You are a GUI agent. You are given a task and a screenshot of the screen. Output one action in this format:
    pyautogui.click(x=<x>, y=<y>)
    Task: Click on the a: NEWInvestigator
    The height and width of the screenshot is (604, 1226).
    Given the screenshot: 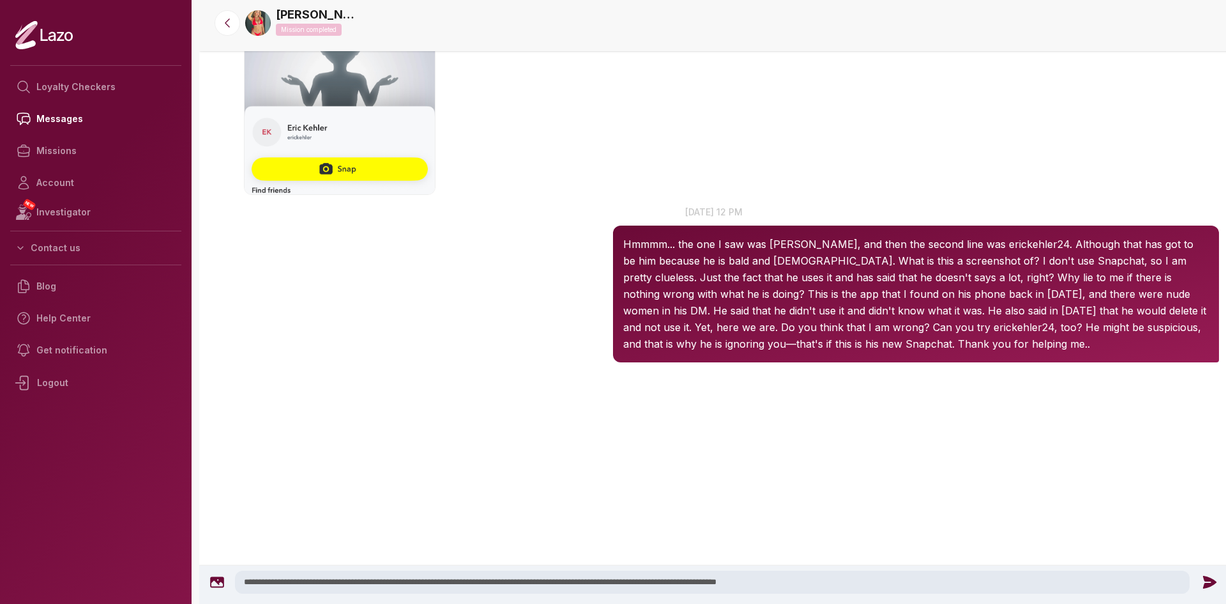 What is the action you would take?
    pyautogui.click(x=96, y=212)
    